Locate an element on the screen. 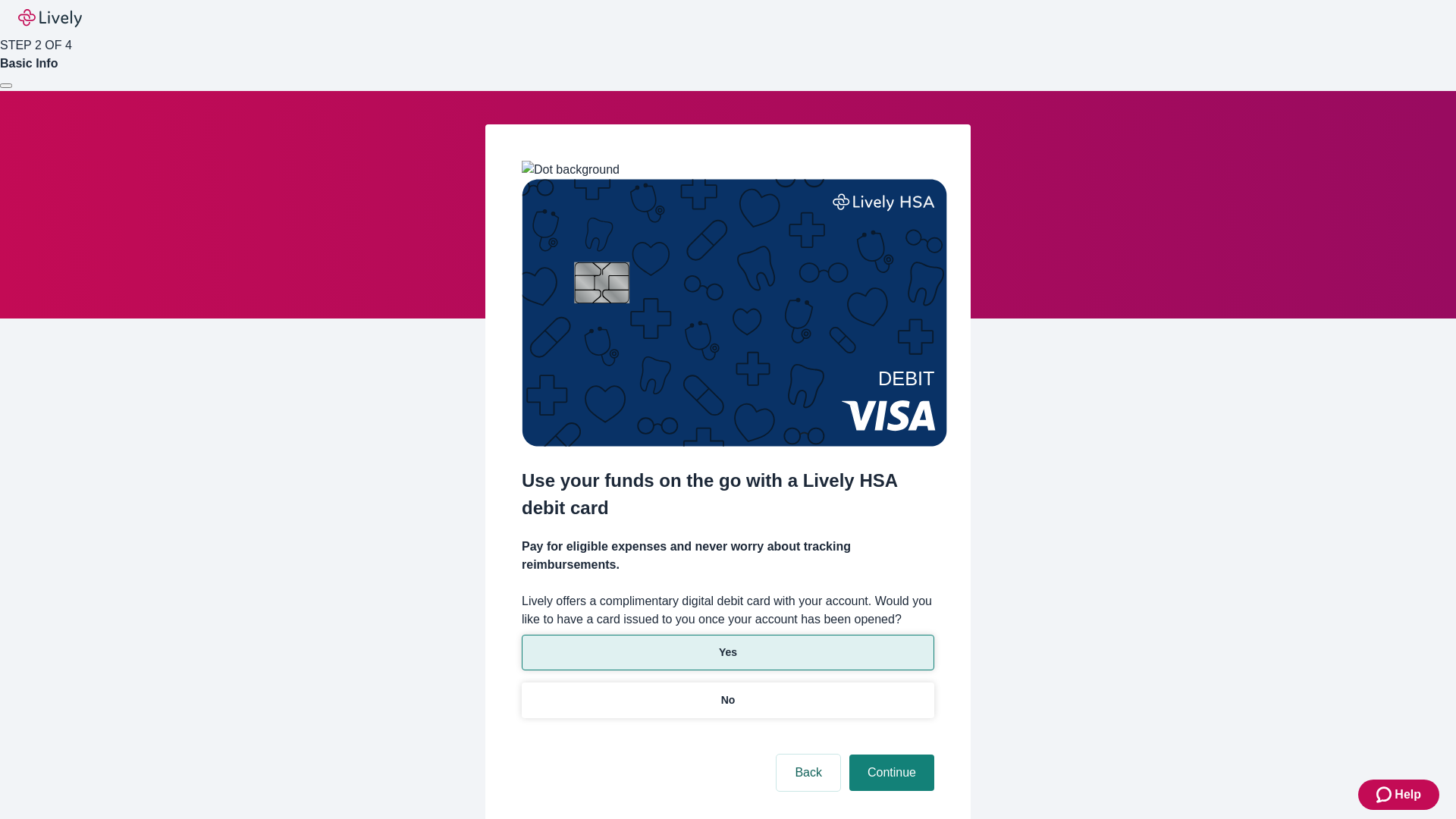 This screenshot has height=819, width=1456. h4: Pay for eligible expenses and never worry about tracking reimbursements. is located at coordinates (728, 556).